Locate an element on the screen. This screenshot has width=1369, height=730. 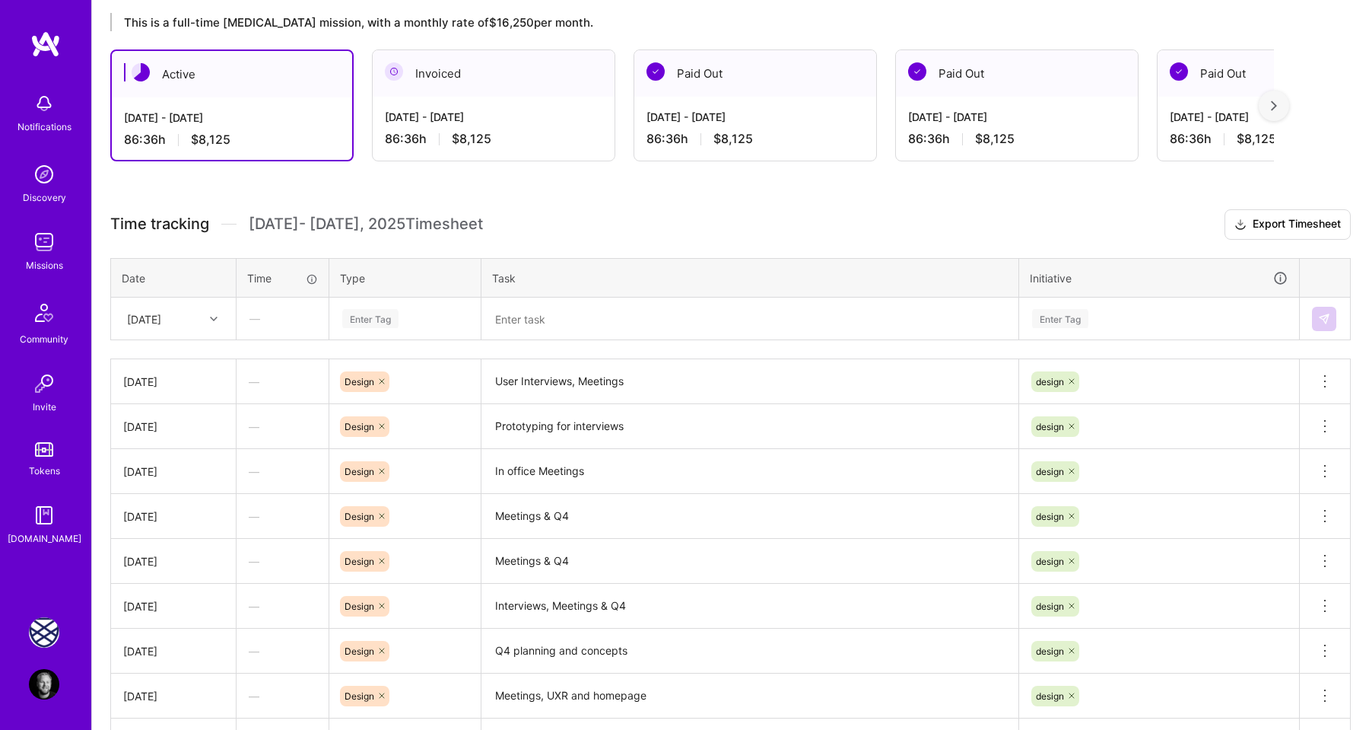
img: right is located at coordinates (1274, 106).